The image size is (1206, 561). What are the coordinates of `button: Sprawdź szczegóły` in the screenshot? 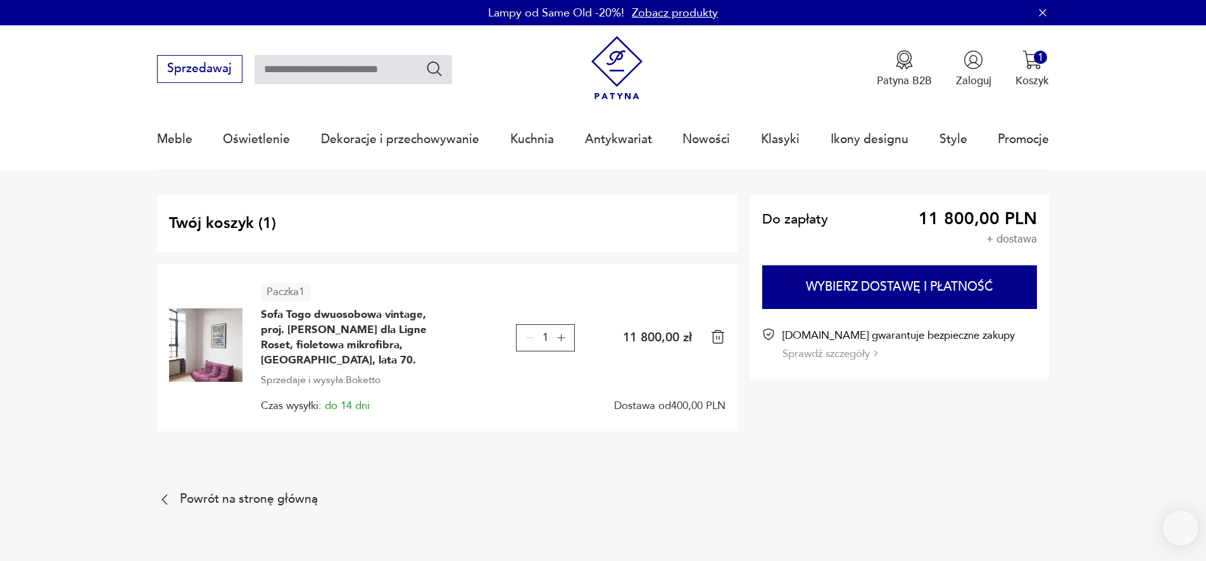 It's located at (830, 353).